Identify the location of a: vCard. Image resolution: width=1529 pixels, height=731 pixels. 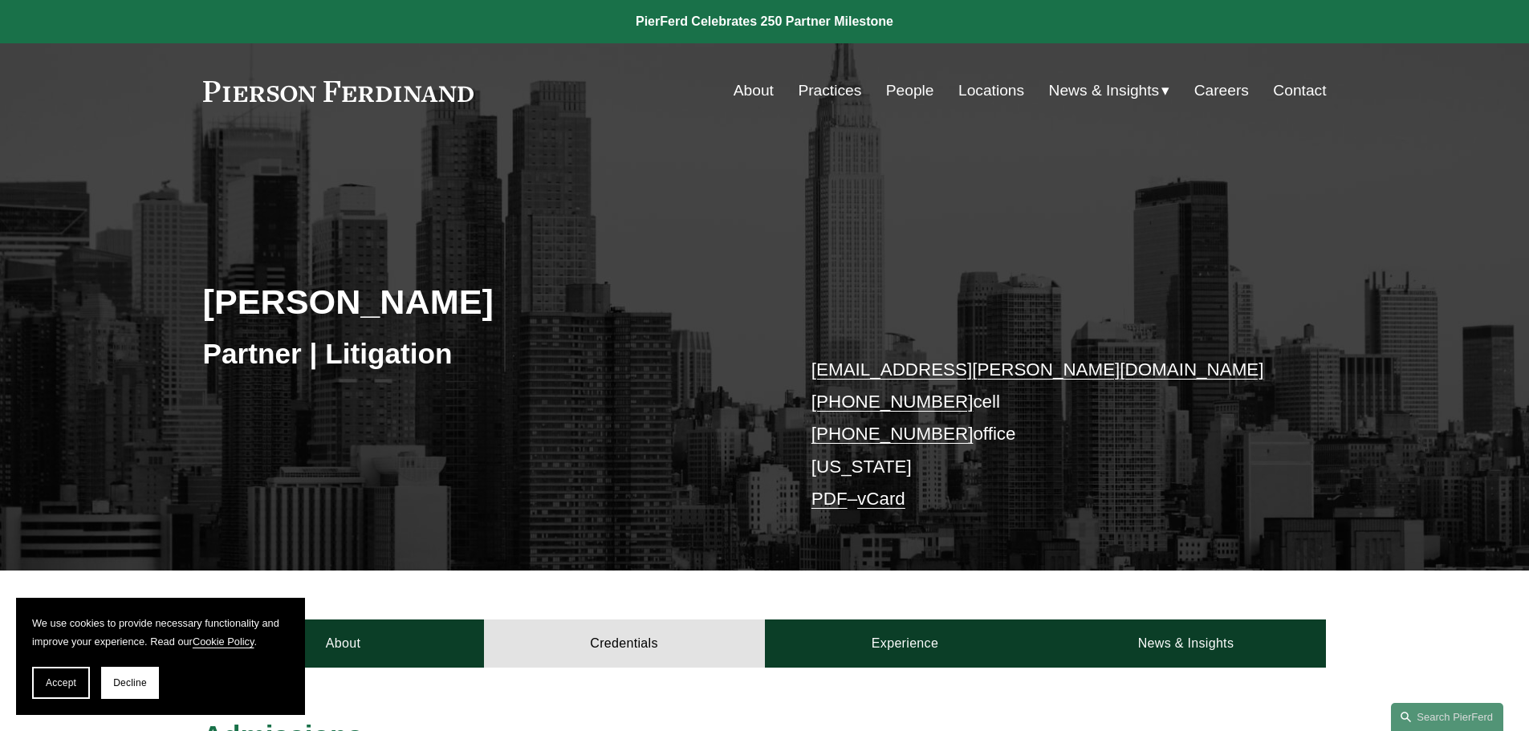
(882, 499).